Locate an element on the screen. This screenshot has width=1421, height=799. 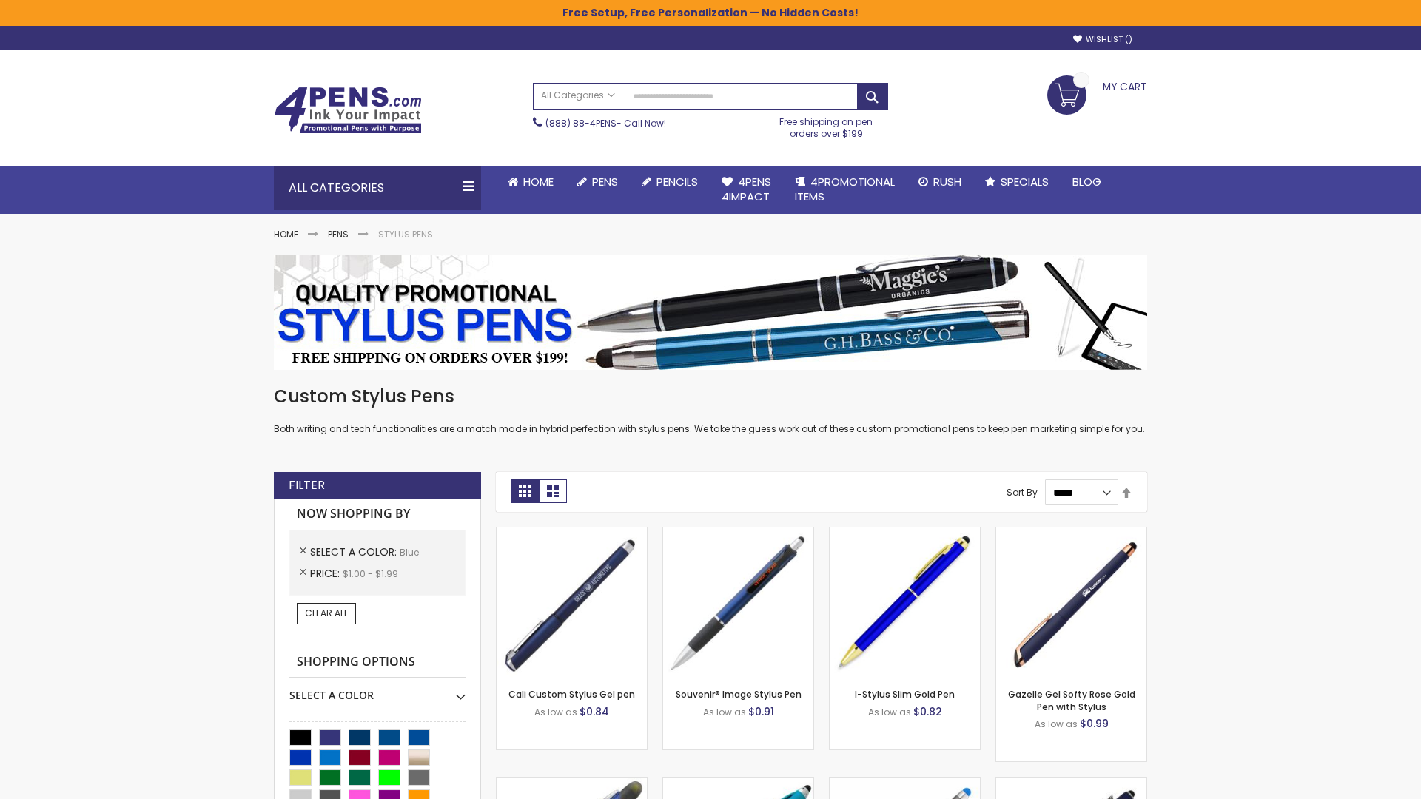
a: Islander Softy Gel with Stylus - ColorJet Imprint-Blue is located at coordinates (904, 783).